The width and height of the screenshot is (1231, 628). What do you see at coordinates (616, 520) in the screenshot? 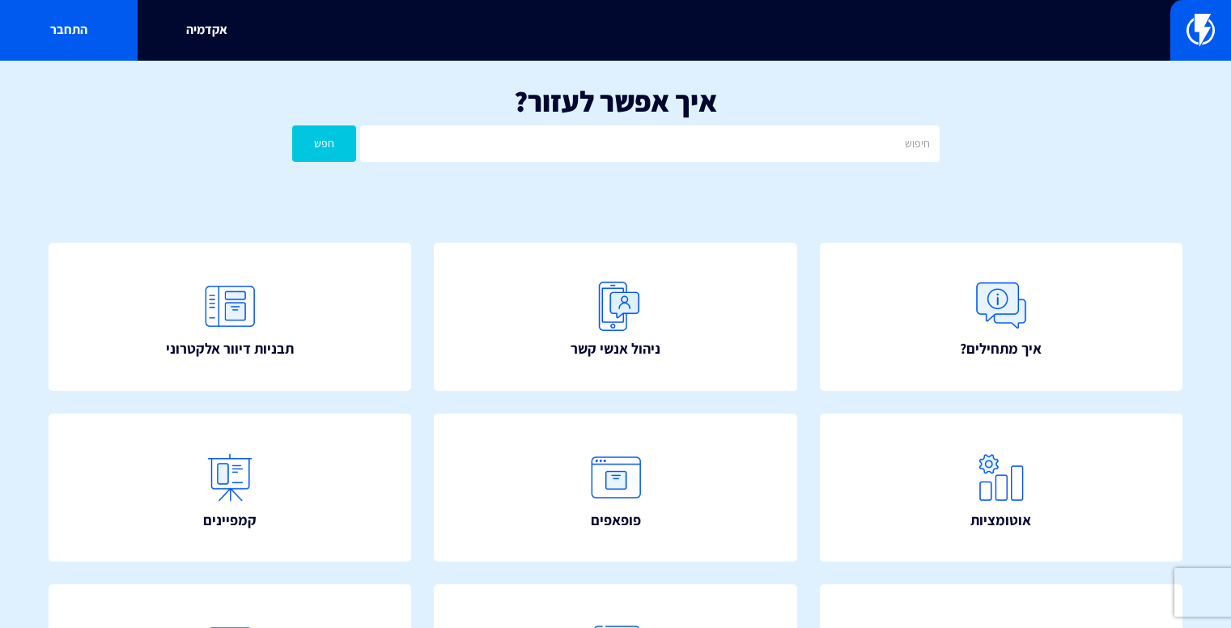
I see `span: פופאפים` at bounding box center [616, 520].